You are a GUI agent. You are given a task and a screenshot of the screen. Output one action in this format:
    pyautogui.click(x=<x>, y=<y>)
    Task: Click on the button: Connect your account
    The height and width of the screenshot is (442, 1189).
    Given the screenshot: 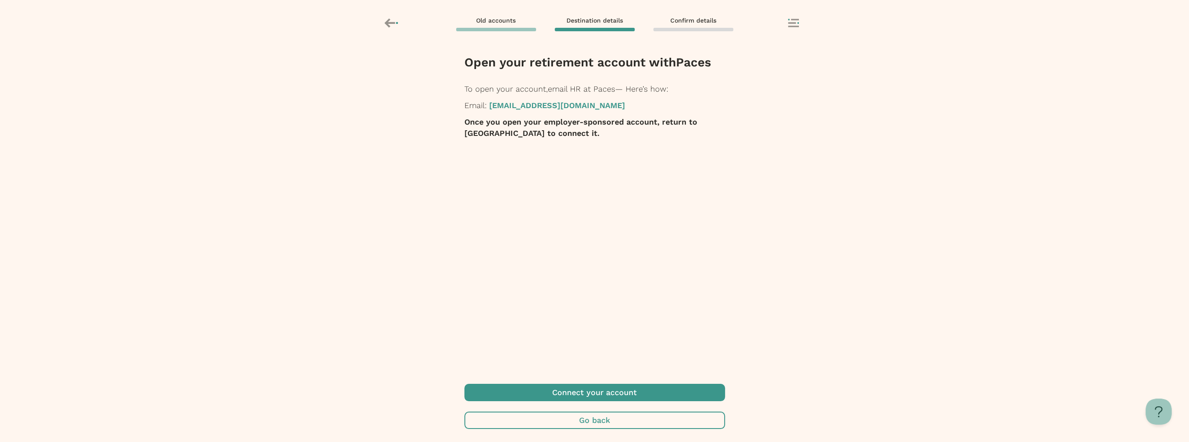 What is the action you would take?
    pyautogui.click(x=595, y=393)
    